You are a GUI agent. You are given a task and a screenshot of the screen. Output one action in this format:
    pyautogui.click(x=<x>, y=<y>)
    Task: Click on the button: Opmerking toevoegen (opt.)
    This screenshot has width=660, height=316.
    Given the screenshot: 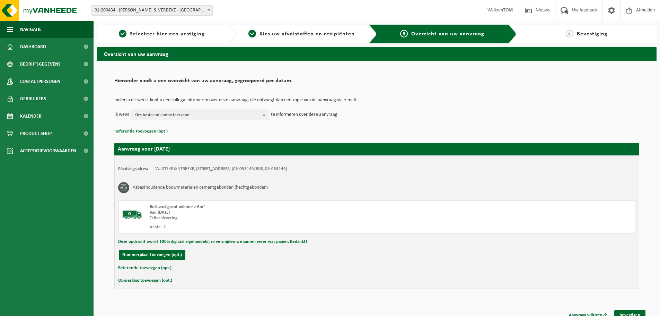 What is the action you would take?
    pyautogui.click(x=145, y=280)
    